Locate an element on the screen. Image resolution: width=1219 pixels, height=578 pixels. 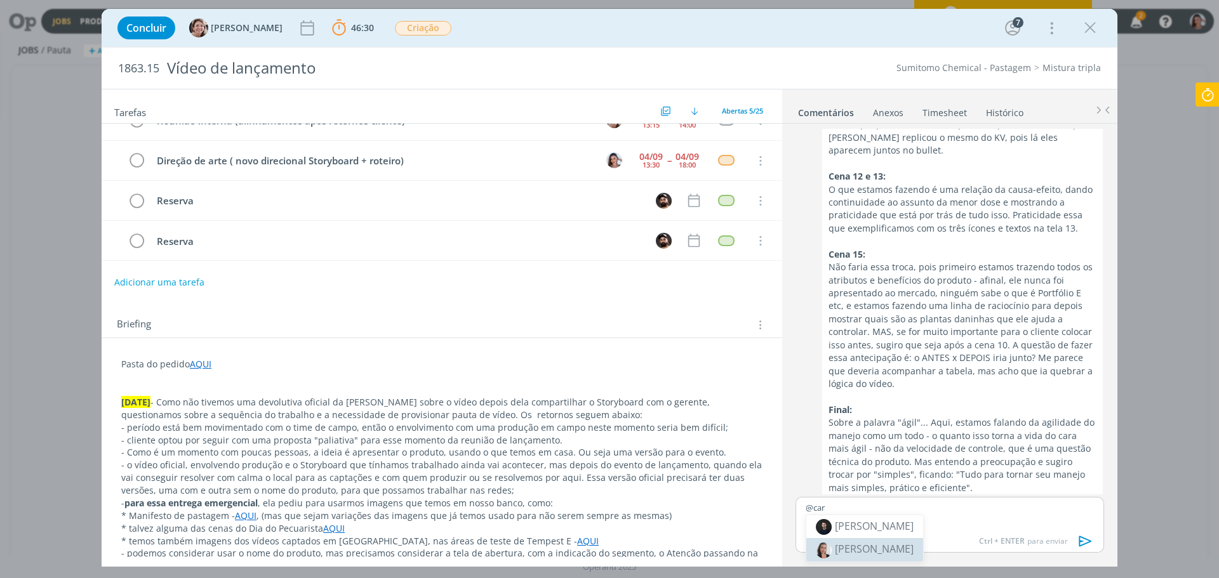
a: Timesheet is located at coordinates (945, 110).